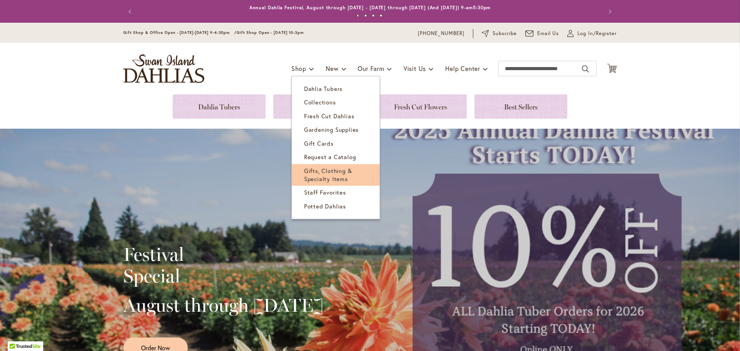 The height and width of the screenshot is (351, 740). What do you see at coordinates (328, 175) in the screenshot?
I see `span: Gifts, Clothing & Specialty Items` at bounding box center [328, 175].